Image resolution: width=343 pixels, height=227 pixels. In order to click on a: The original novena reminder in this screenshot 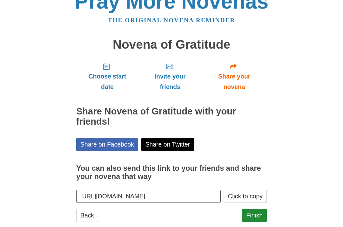, I will do `click(172, 20)`.